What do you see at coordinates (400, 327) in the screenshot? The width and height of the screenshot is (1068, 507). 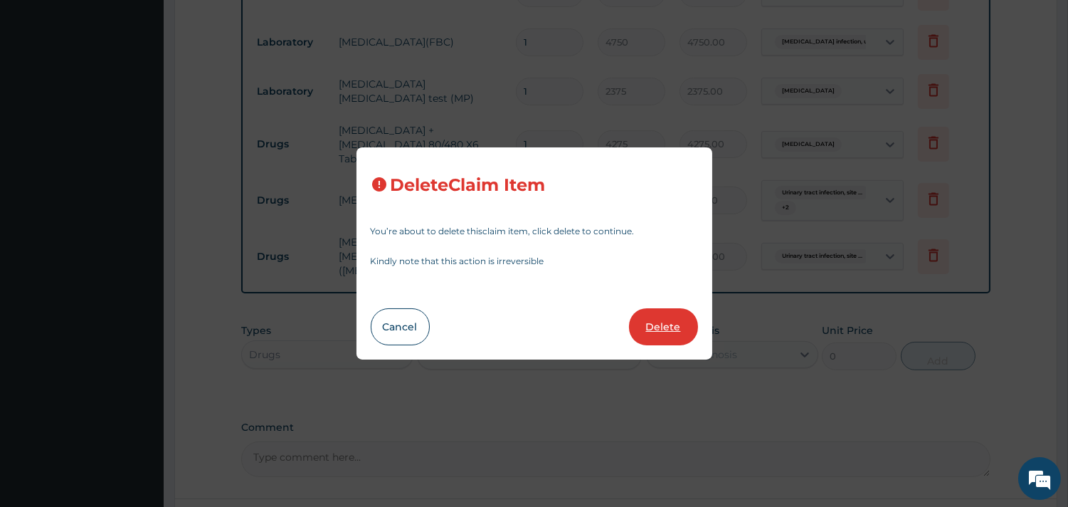 I see `button: Cancel` at bounding box center [400, 327].